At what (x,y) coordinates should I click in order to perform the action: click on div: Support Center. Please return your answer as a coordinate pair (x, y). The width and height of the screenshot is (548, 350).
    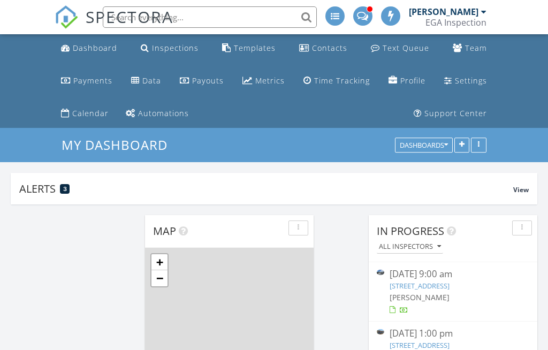
    Looking at the image, I should click on (455, 113).